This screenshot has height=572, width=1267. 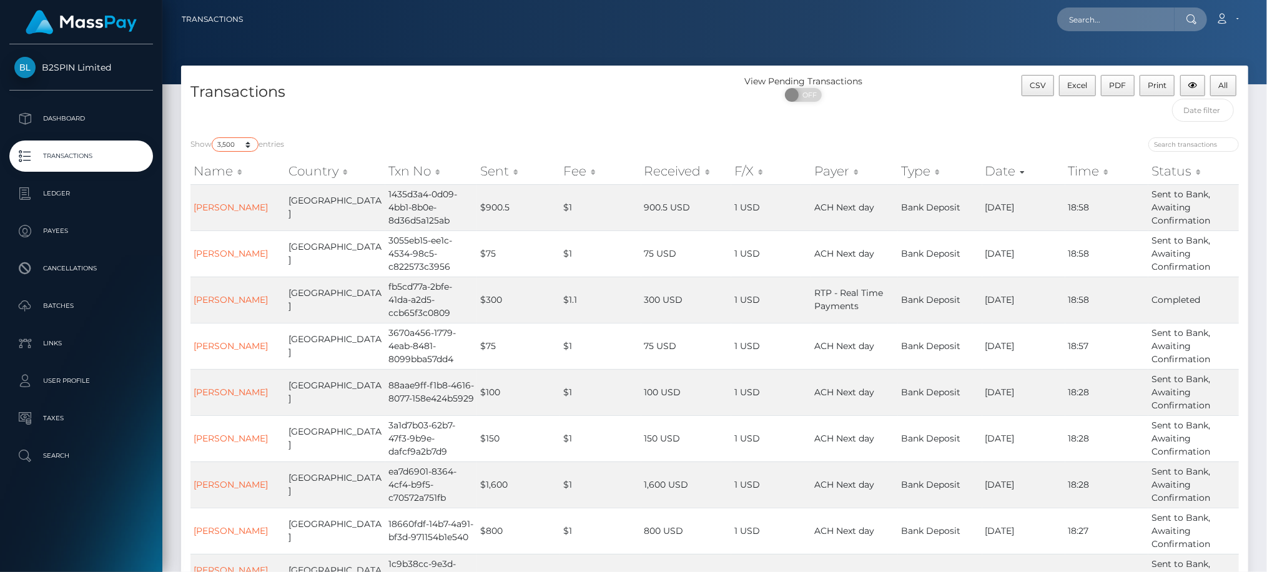 I want to click on img: B2SPIN Limited, so click(x=25, y=67).